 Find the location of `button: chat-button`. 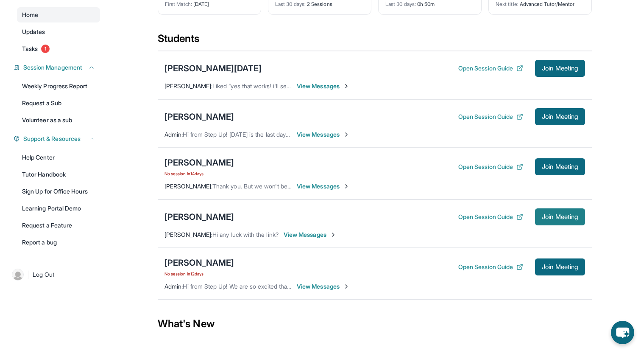

button: chat-button is located at coordinates (623, 332).